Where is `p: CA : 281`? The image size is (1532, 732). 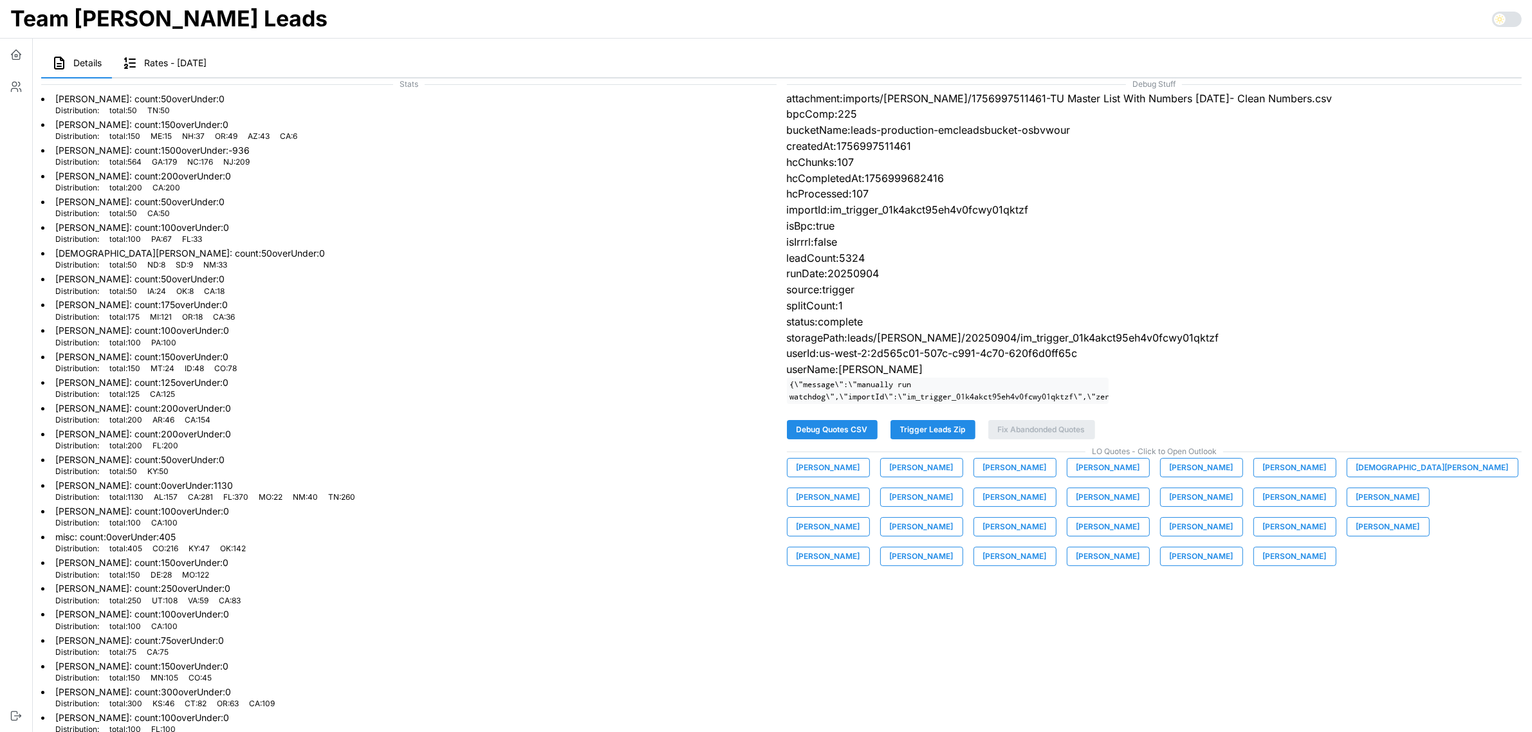
p: CA : 281 is located at coordinates (200, 497).